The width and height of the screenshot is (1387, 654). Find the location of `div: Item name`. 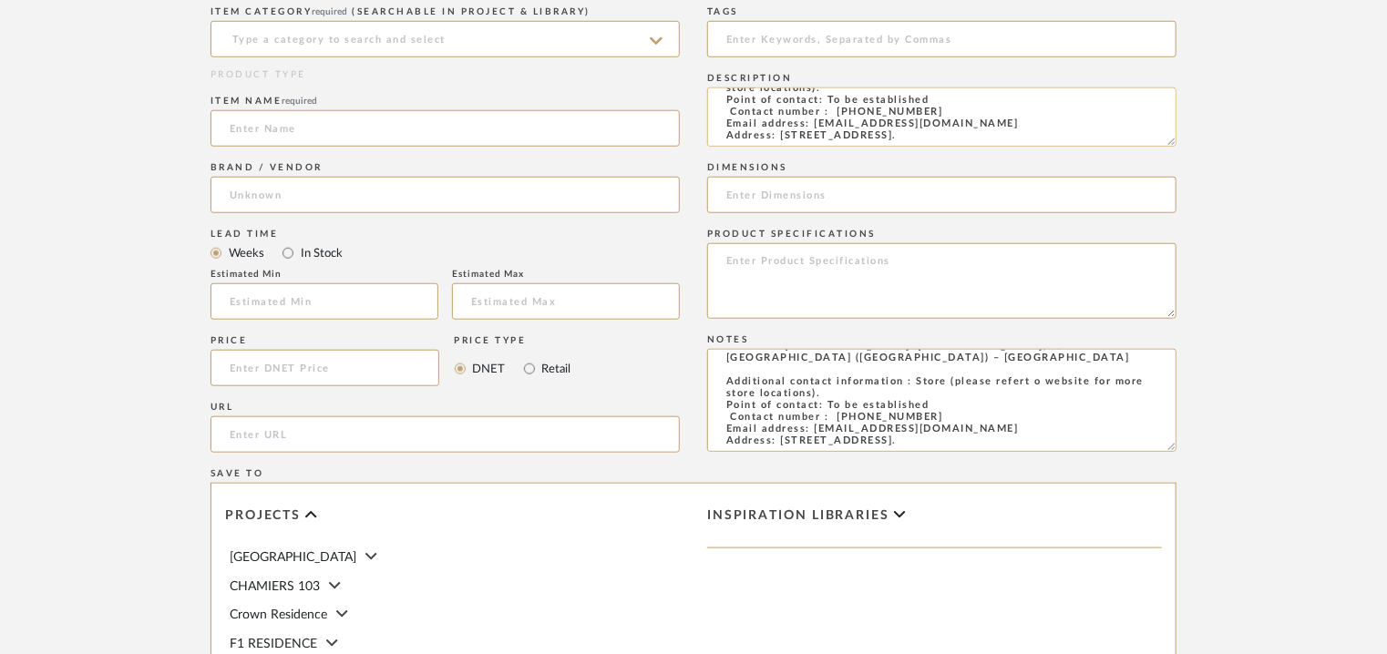

div: Item name is located at coordinates (445, 101).